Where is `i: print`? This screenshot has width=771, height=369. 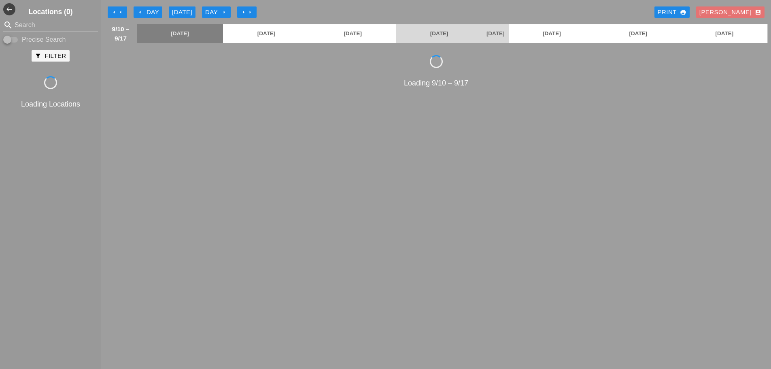 i: print is located at coordinates (683, 12).